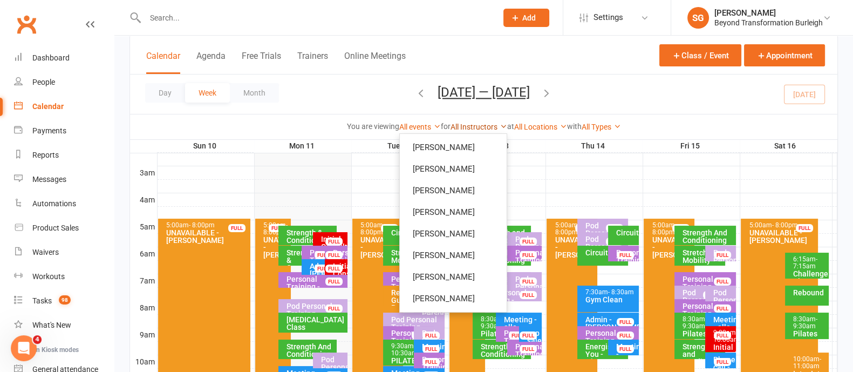 Image resolution: width=853 pixels, height=372 pixels. I want to click on th: 10am, so click(144, 361).